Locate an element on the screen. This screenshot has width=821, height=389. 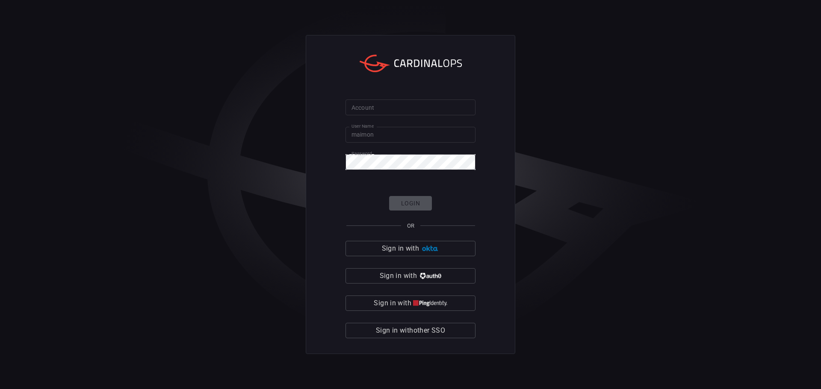
img: quu4iresuhQAAAABJRU5ErkJggg== is located at coordinates (430, 304).